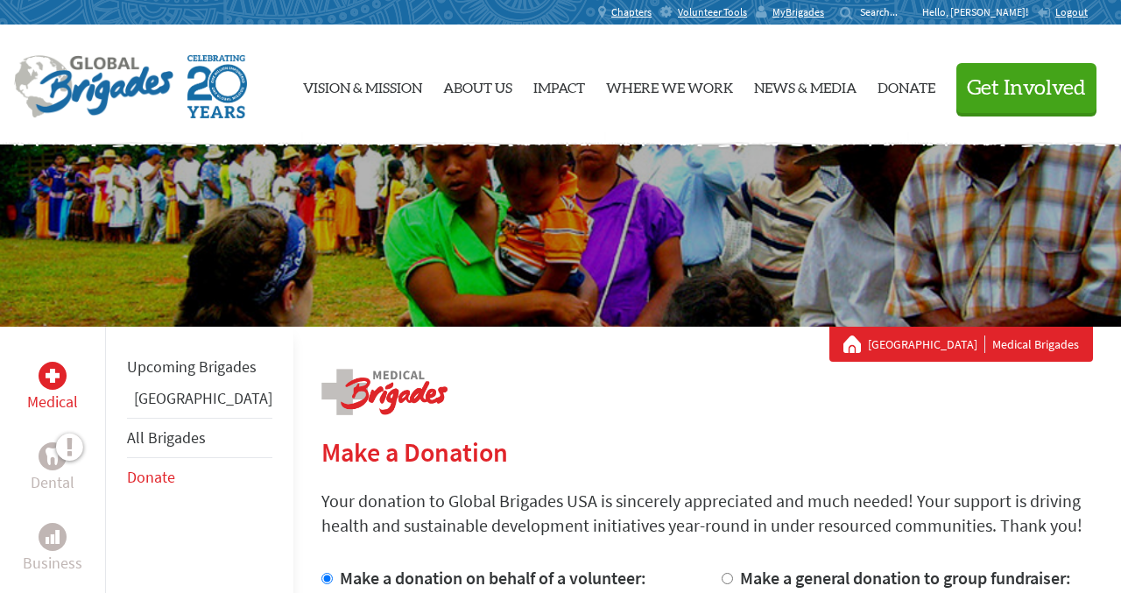  I want to click on h2: Make a Donation, so click(707, 452).